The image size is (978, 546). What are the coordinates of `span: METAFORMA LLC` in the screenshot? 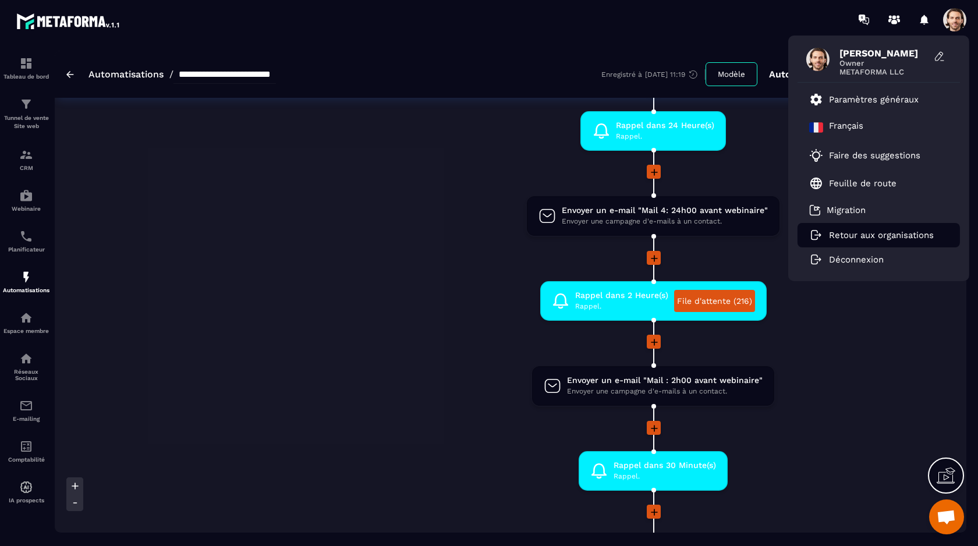 It's located at (883, 72).